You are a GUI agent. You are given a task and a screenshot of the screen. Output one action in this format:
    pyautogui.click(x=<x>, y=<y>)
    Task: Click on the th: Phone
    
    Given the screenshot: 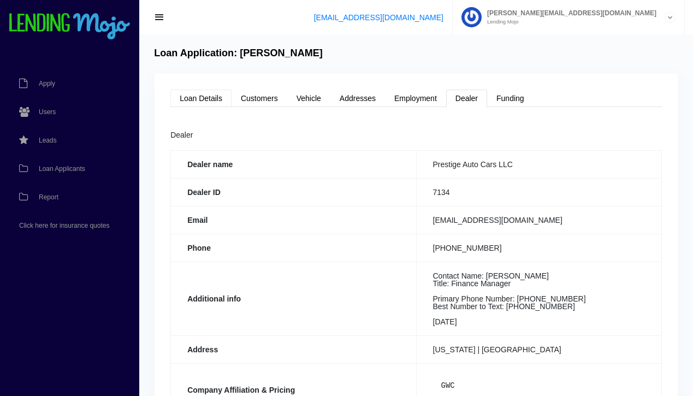 What is the action you would take?
    pyautogui.click(x=293, y=247)
    